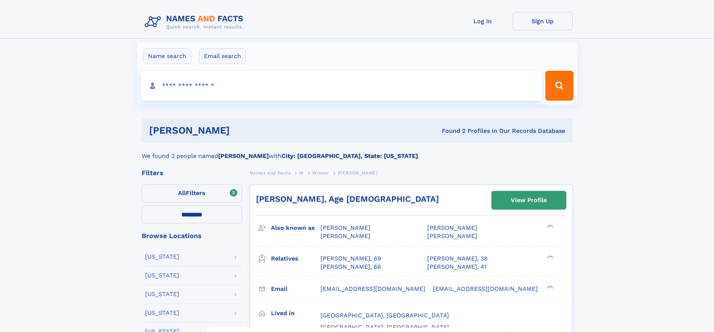  I want to click on a: Names and Facts, so click(270, 173).